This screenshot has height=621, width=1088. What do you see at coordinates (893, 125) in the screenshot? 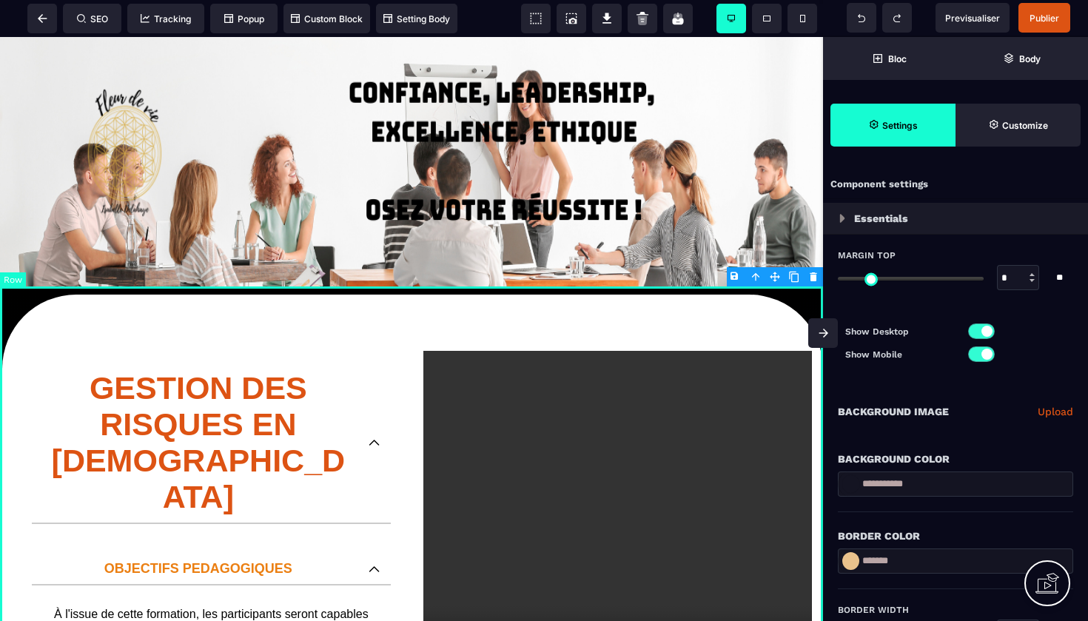
I see `span: Settings` at bounding box center [893, 125].